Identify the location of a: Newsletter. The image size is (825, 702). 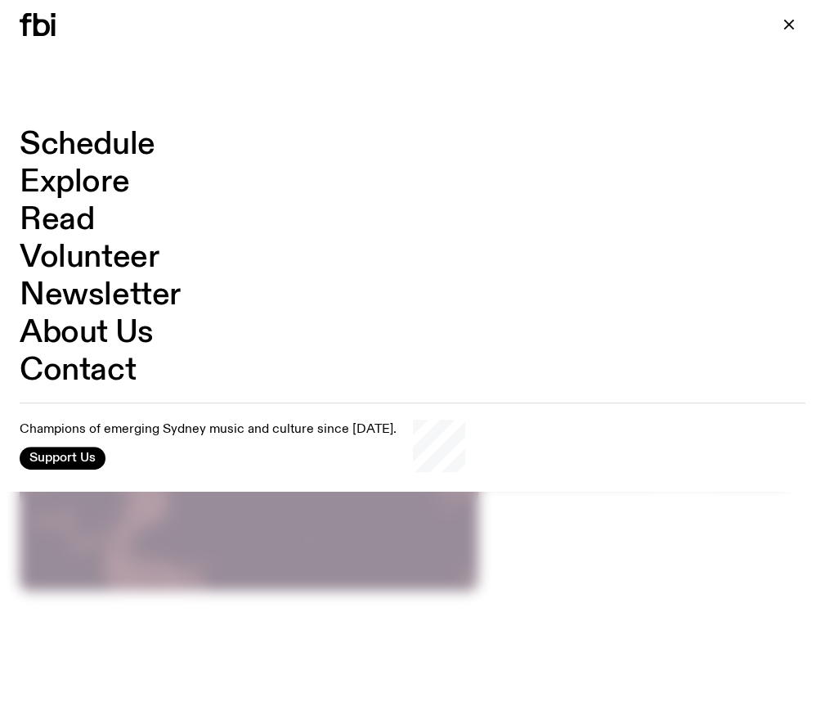
(100, 295).